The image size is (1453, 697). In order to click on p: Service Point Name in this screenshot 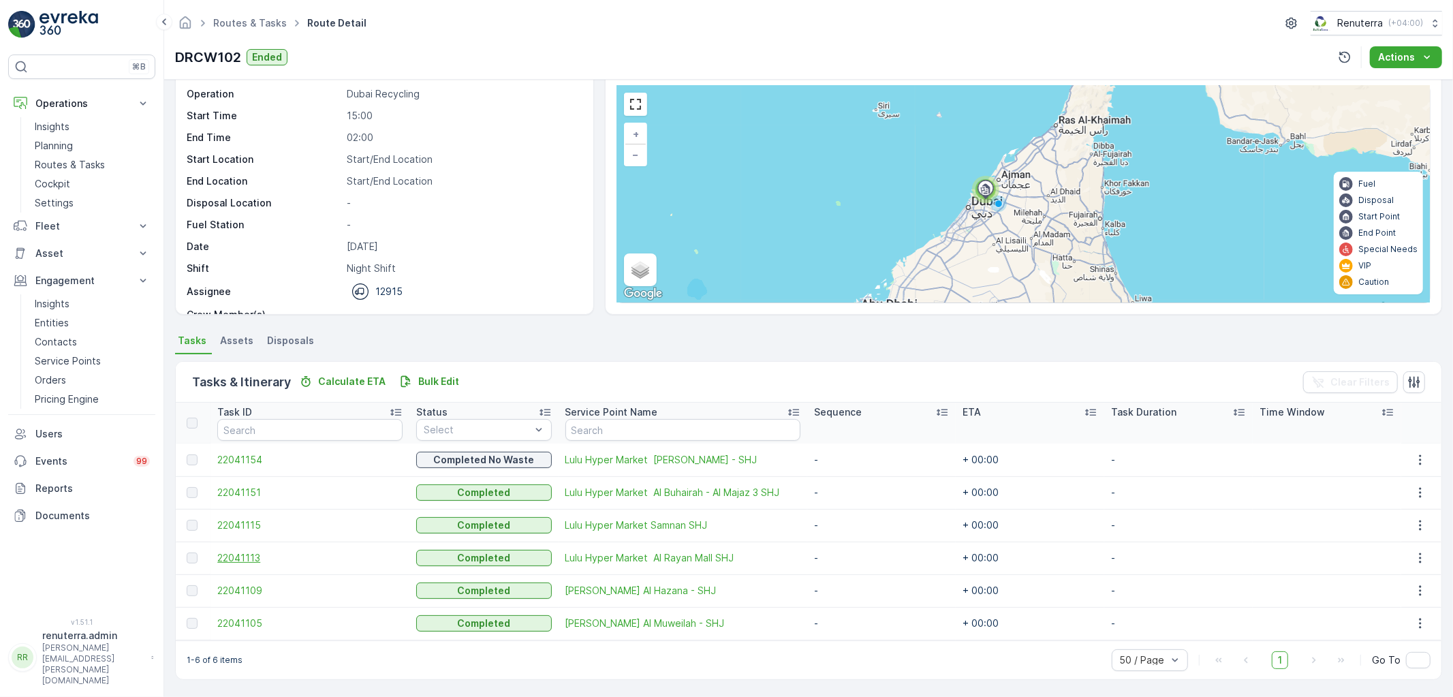, I will do `click(612, 412)`.